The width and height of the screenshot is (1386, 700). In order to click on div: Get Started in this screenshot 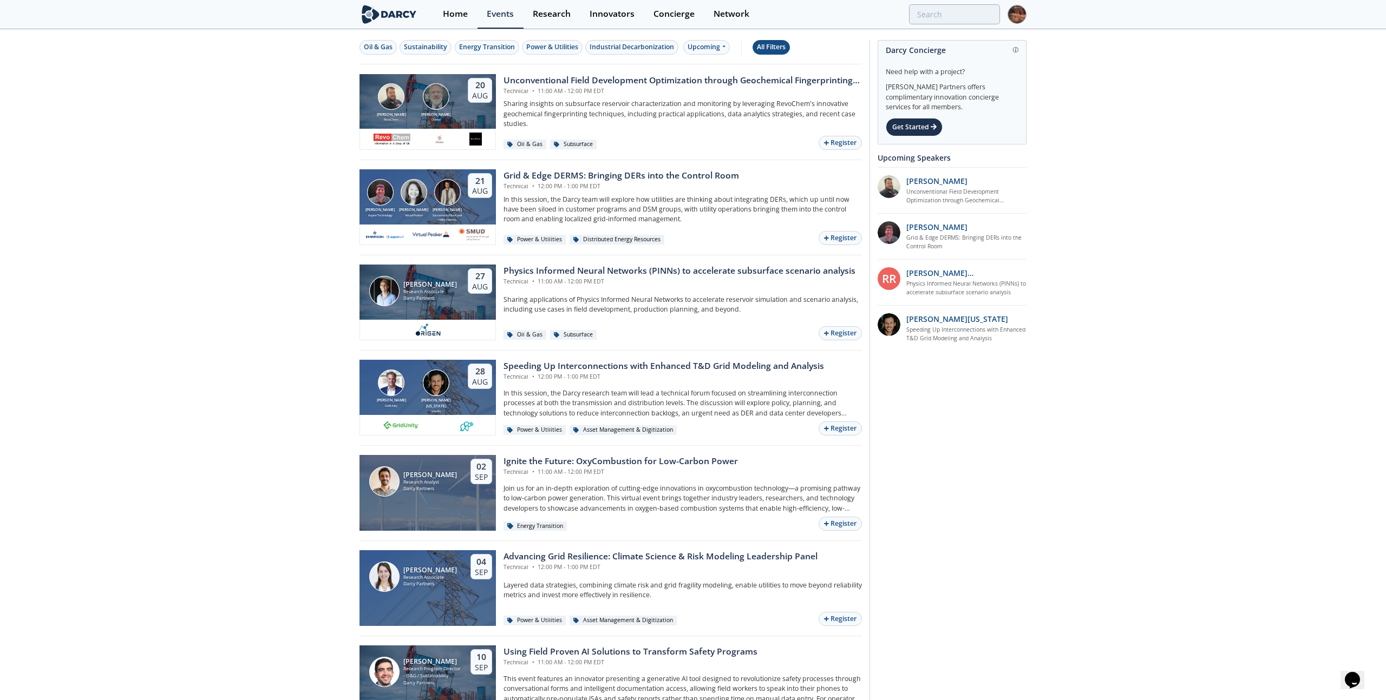, I will do `click(914, 127)`.